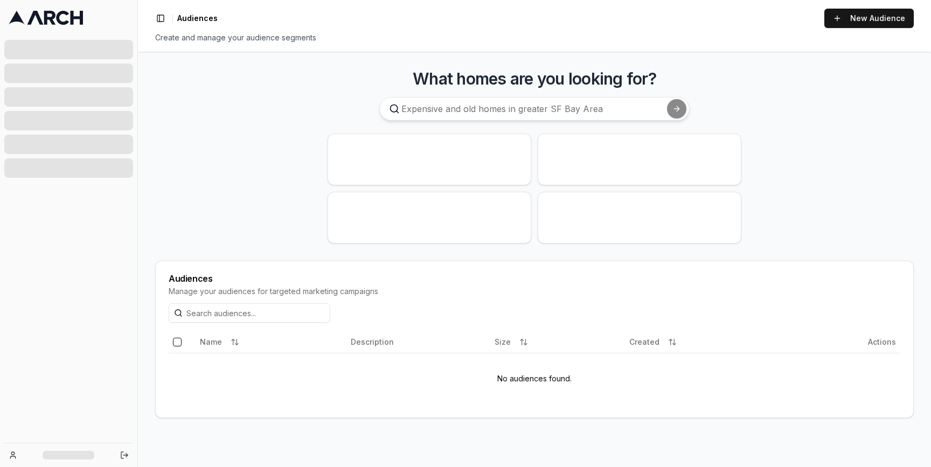 This screenshot has width=931, height=467. What do you see at coordinates (849, 342) in the screenshot?
I see `th: Actions` at bounding box center [849, 342].